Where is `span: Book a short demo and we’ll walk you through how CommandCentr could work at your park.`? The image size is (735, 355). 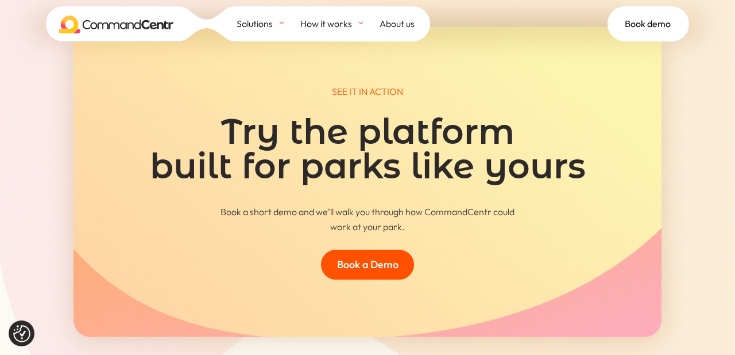
span: Book a short demo and we’ll walk you through how CommandCentr could work at your park. is located at coordinates (368, 218).